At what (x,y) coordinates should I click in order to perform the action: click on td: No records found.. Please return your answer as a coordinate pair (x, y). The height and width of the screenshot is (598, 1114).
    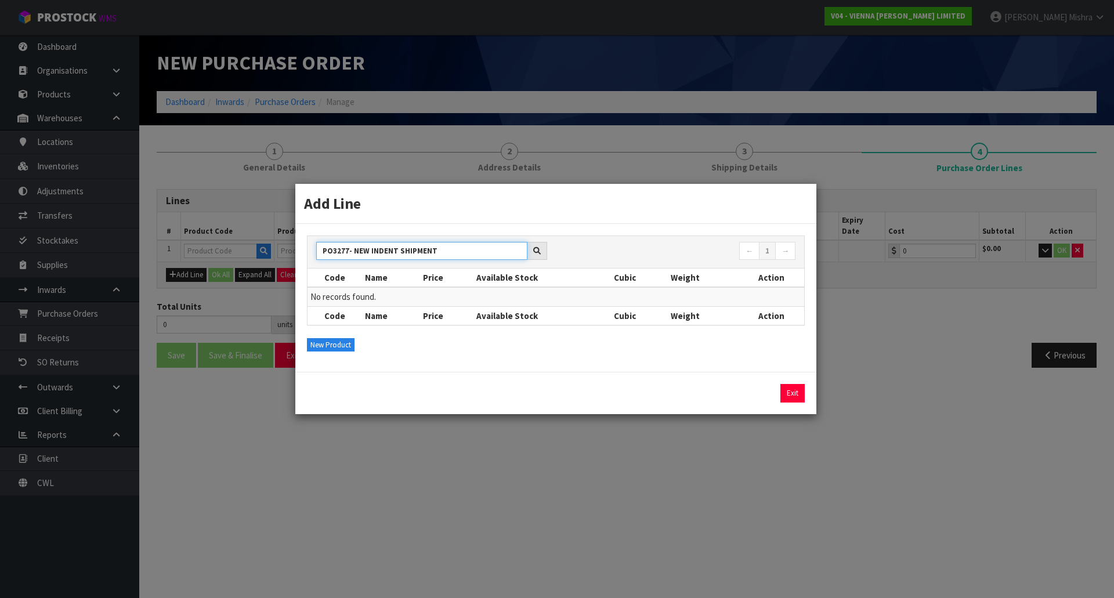
    Looking at the image, I should click on (556, 297).